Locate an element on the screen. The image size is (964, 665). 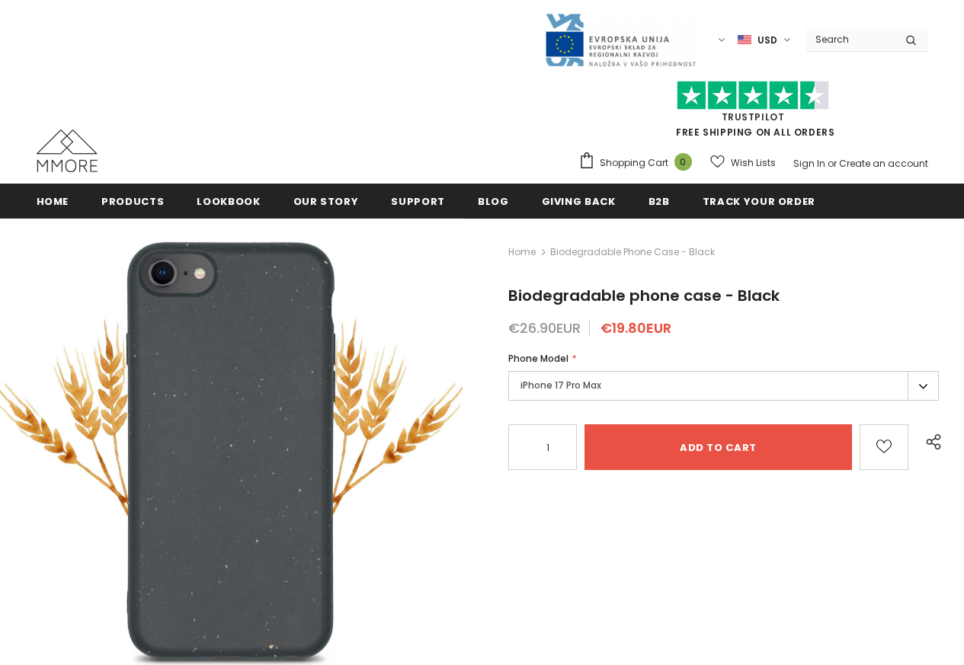
span: 0 is located at coordinates (683, 162).